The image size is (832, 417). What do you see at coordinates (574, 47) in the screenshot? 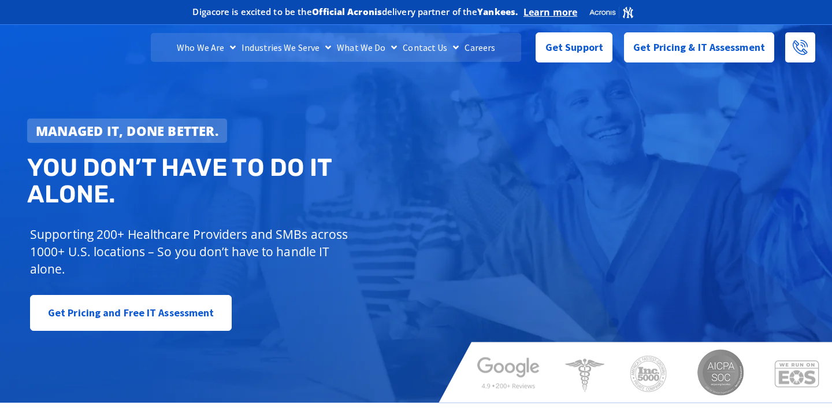
I see `a: Get Support` at bounding box center [574, 47].